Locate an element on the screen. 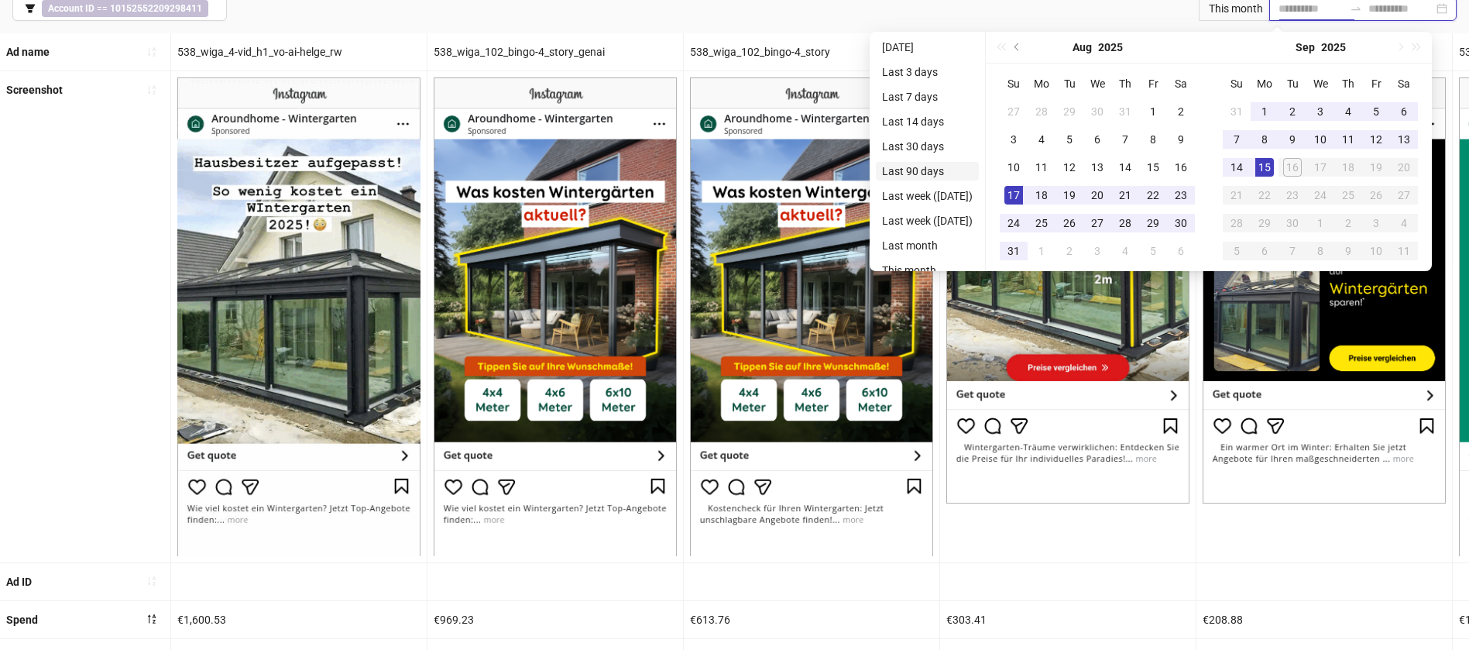 This screenshot has height=650, width=1469. div: 2 is located at coordinates (1293, 112).